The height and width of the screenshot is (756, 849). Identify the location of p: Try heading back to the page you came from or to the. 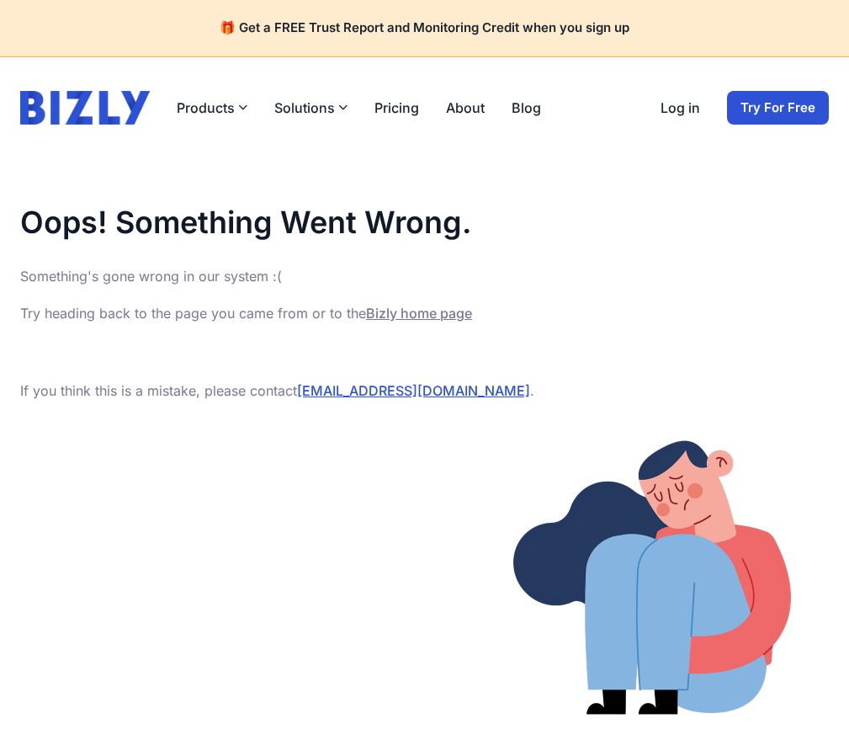
(294, 313).